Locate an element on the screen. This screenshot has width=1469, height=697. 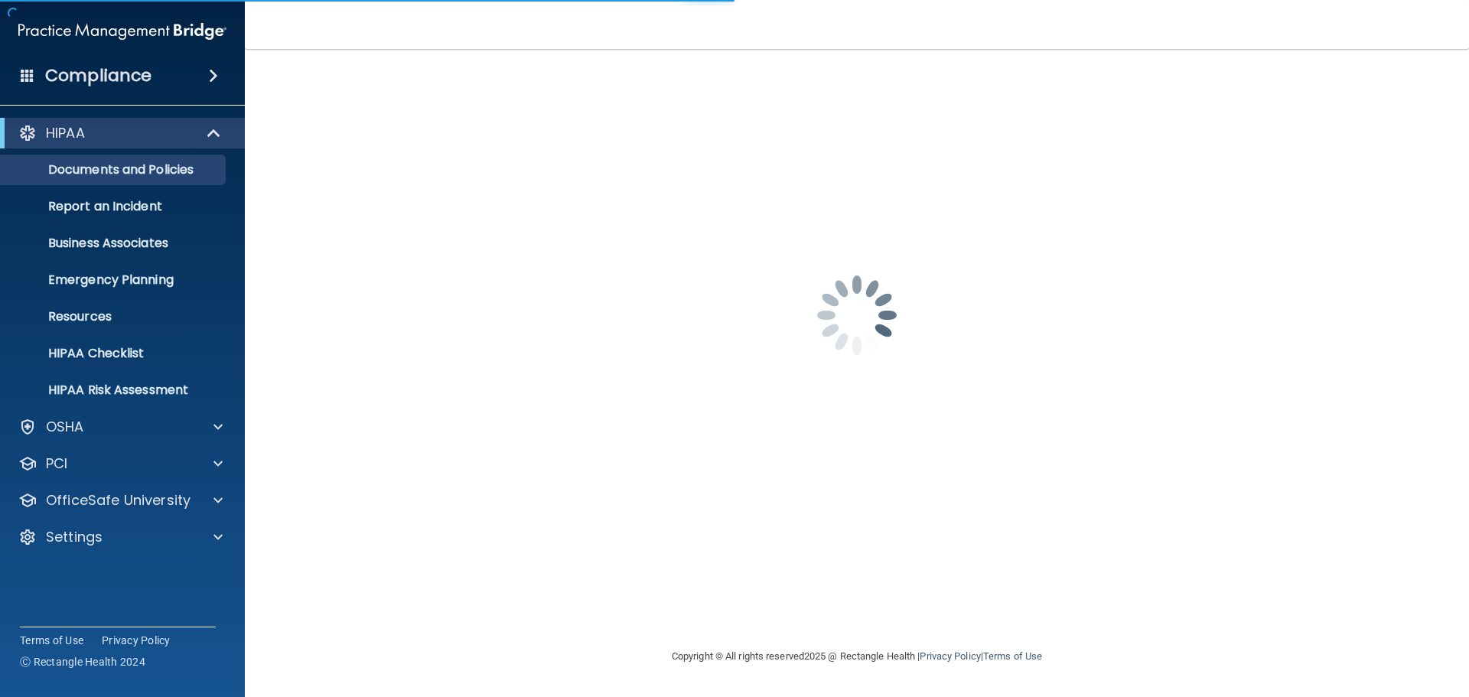
a: OfficeSafe University is located at coordinates (120, 500).